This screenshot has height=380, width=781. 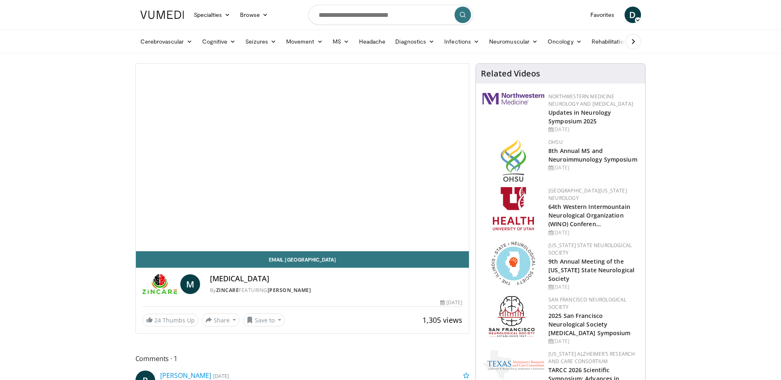 What do you see at coordinates (302, 359) in the screenshot?
I see `span: Comments 1` at bounding box center [302, 359].